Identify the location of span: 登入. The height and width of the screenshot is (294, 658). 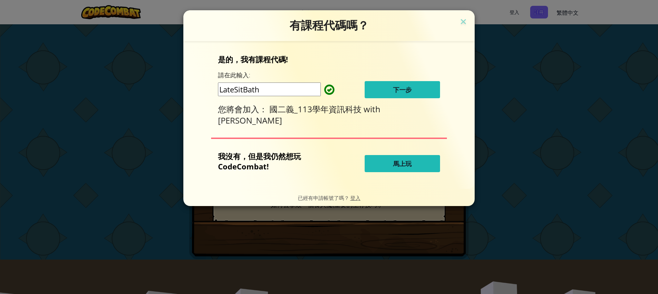
(355, 198).